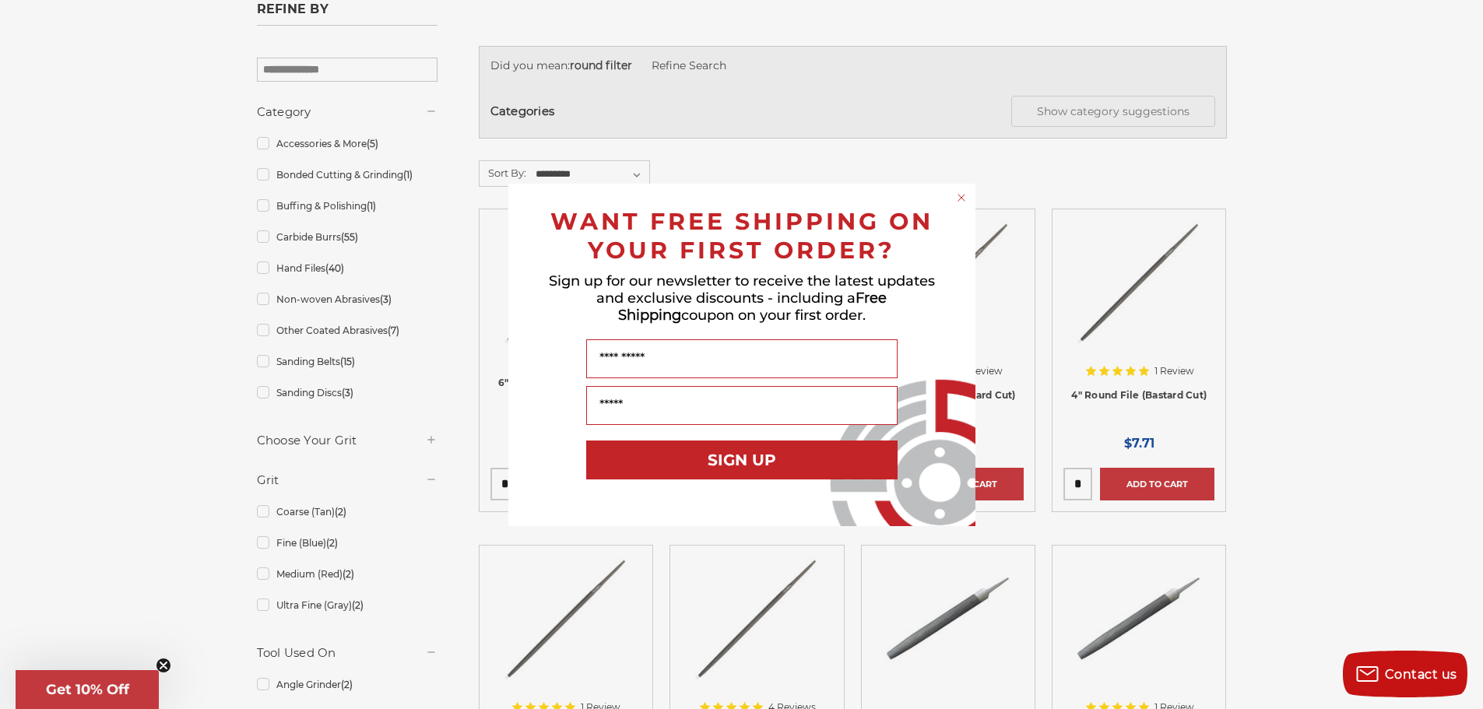  Describe the element at coordinates (1405, 674) in the screenshot. I see `button: Contact us` at that location.